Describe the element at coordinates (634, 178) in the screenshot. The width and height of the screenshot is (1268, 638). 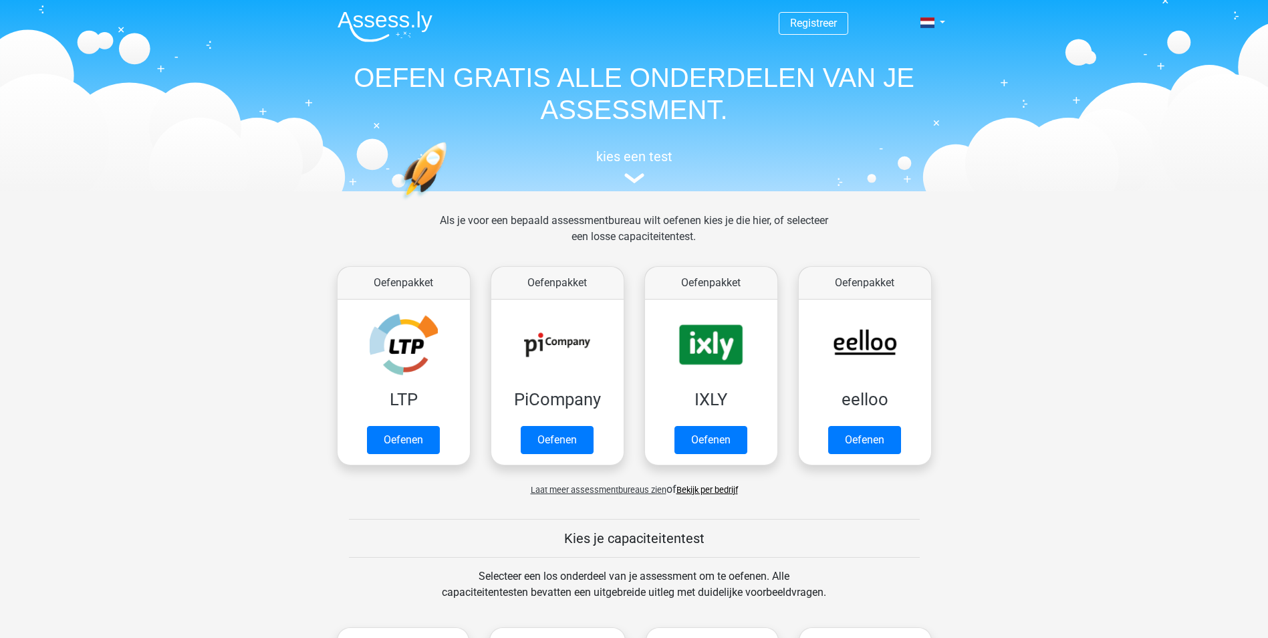
I see `img: assessment` at that location.